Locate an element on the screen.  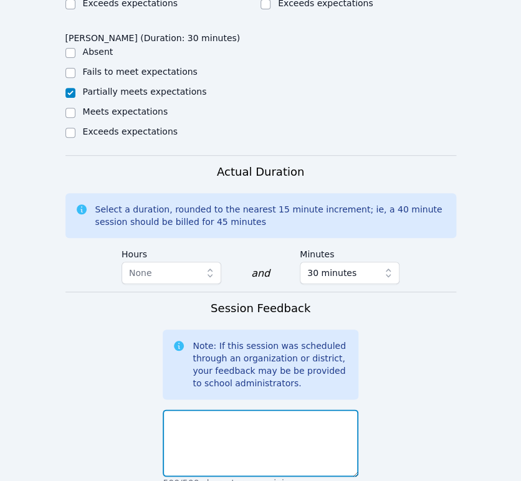
label: Minutes is located at coordinates (349, 252).